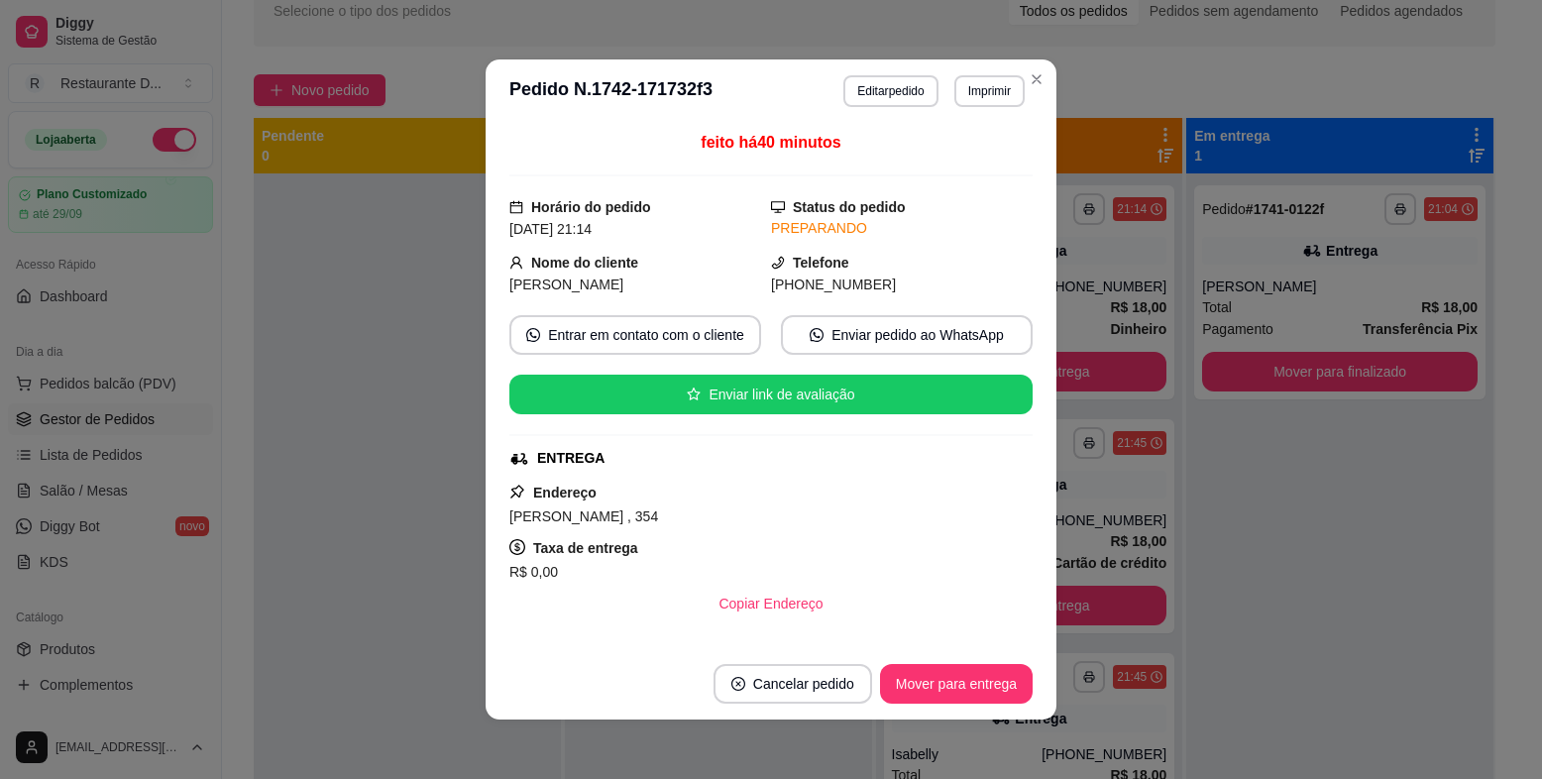 Image resolution: width=1542 pixels, height=779 pixels. Describe the element at coordinates (565, 493) in the screenshot. I see `strong: Endereço` at that location.